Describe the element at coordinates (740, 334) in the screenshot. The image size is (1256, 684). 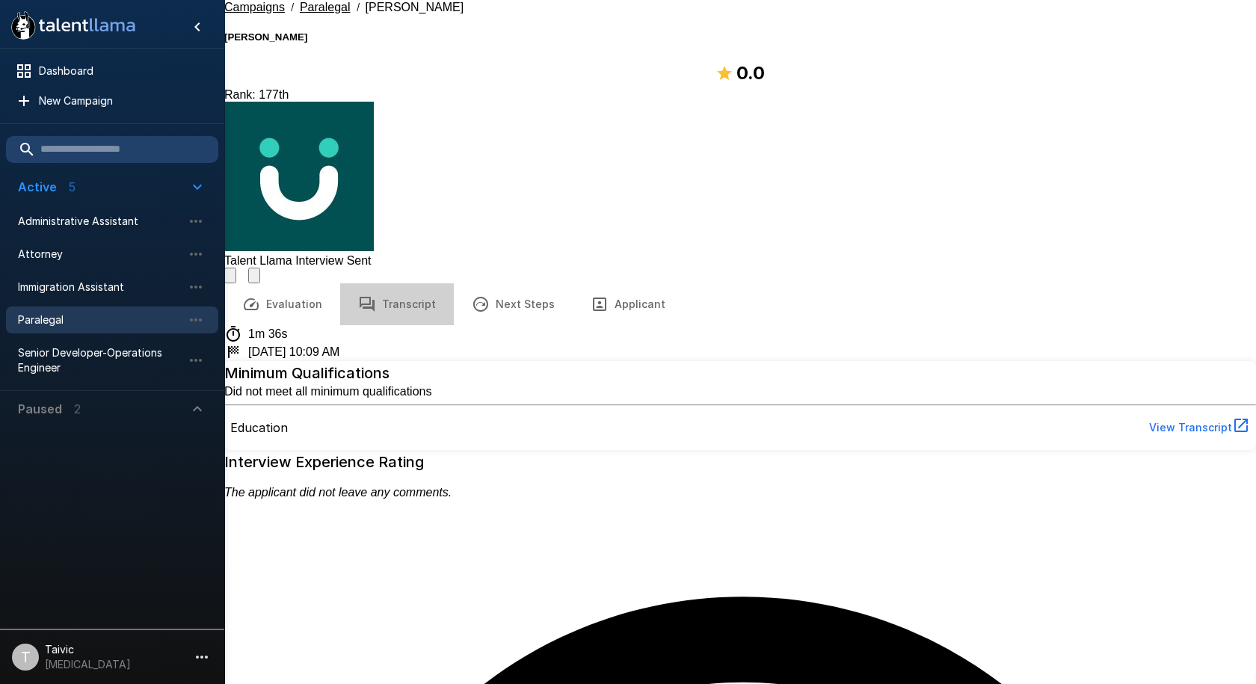
I see `div: The time between starting and completing the interview` at that location.